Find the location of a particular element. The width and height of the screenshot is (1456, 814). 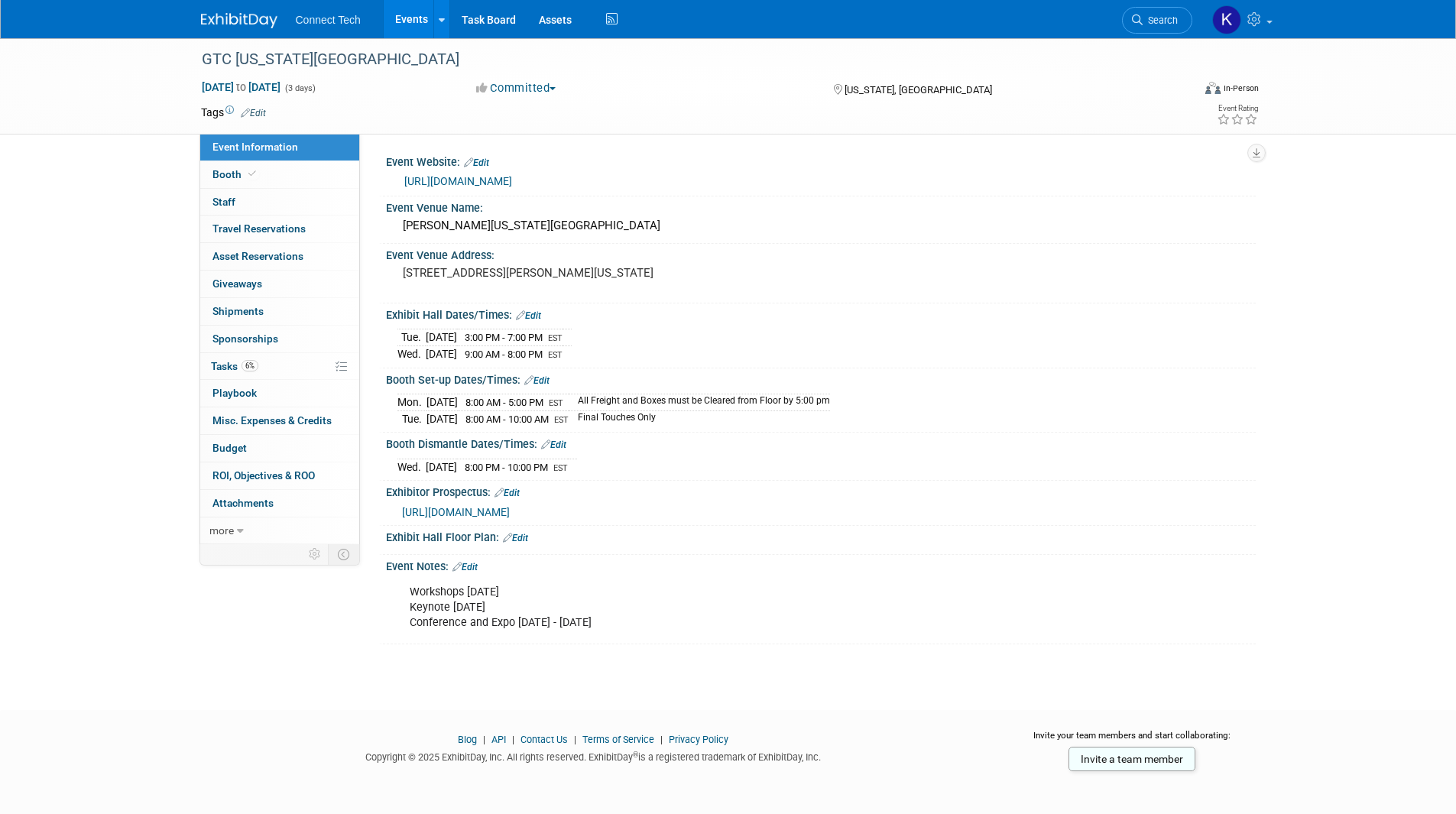

span: Misc. Expenses & Credits is located at coordinates (272, 421).